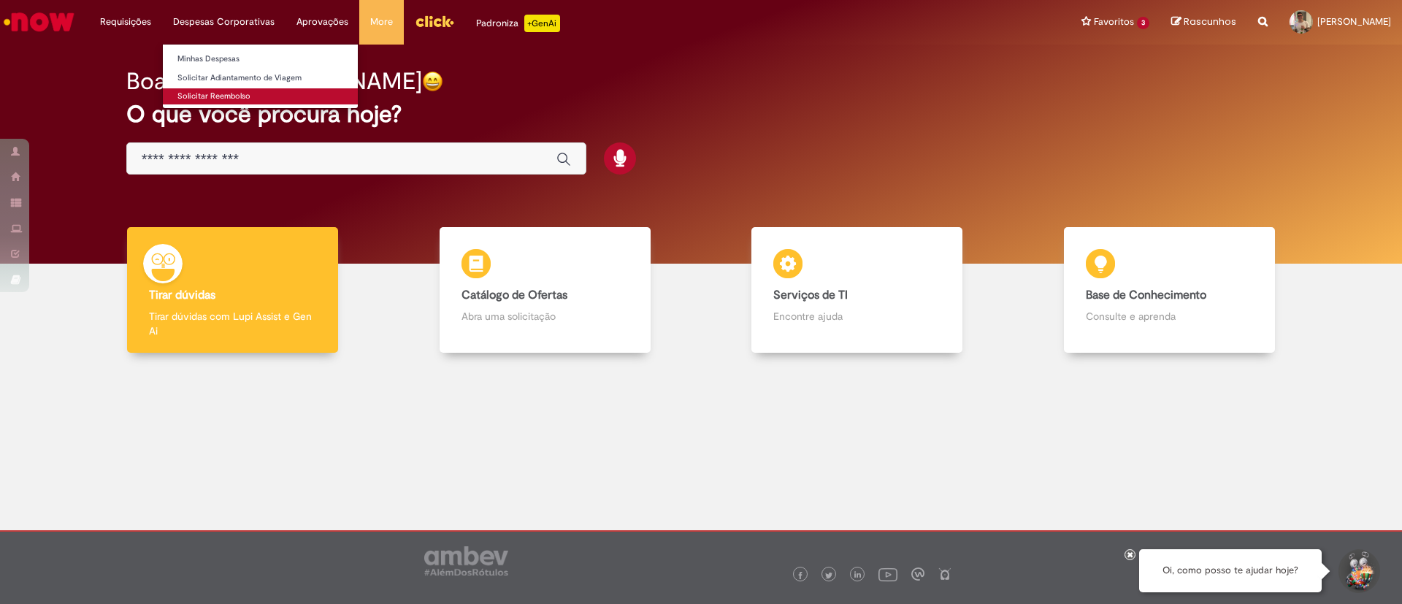 The image size is (1402, 604). What do you see at coordinates (1204, 22) in the screenshot?
I see `a: Rascunhos` at bounding box center [1204, 22].